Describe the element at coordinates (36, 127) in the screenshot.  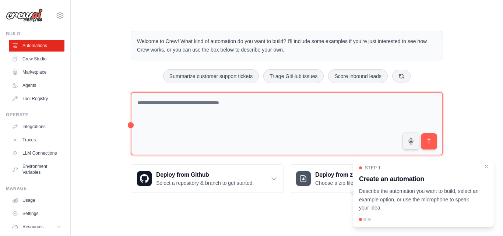
I see `a: Integrations` at that location.